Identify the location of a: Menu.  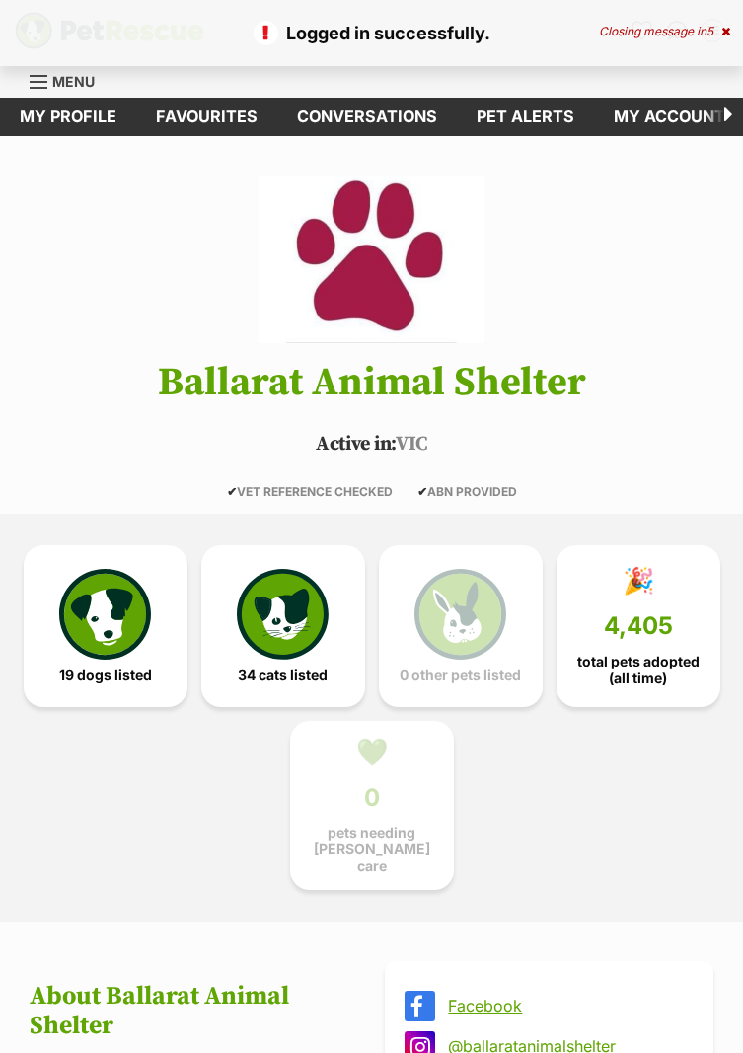
(69, 80).